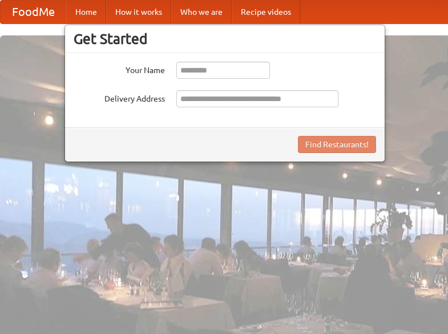 This screenshot has height=334, width=448. Describe the element at coordinates (119, 97) in the screenshot. I see `label: Delivery Address` at that location.